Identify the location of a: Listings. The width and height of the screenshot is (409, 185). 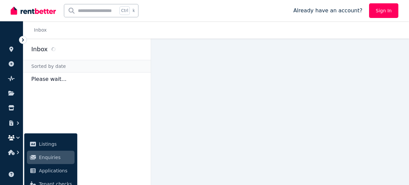
(51, 144).